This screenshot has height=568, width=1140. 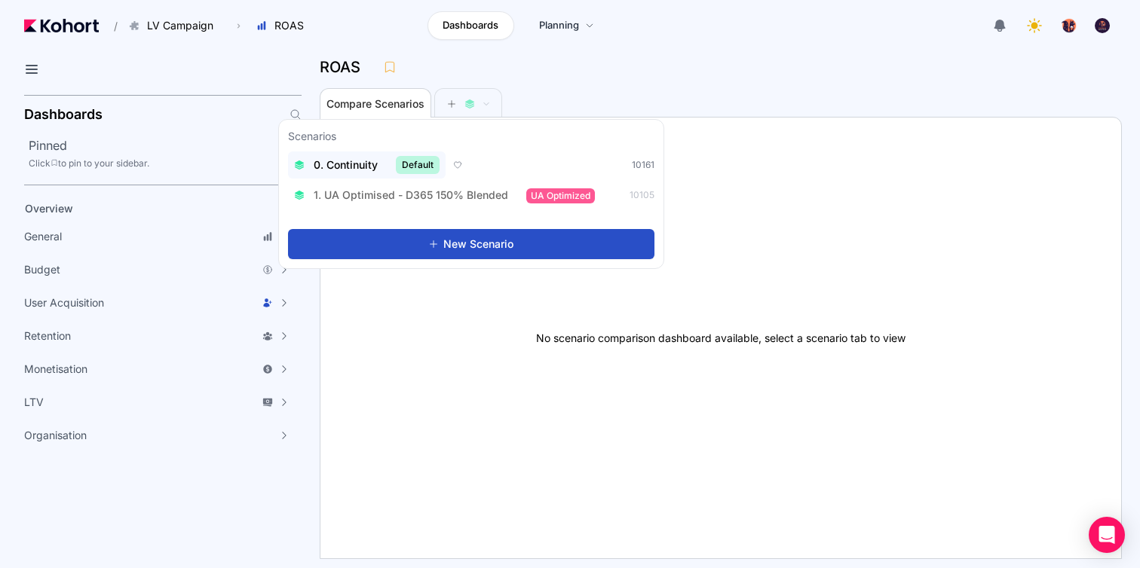 What do you see at coordinates (478, 244) in the screenshot?
I see `span: New Scenario` at bounding box center [478, 244].